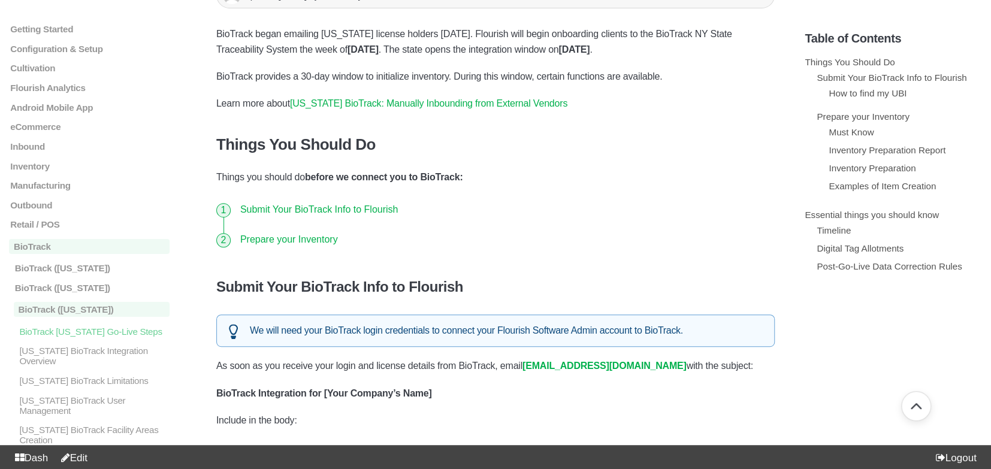  I want to click on p: Things you should do, so click(496, 177).